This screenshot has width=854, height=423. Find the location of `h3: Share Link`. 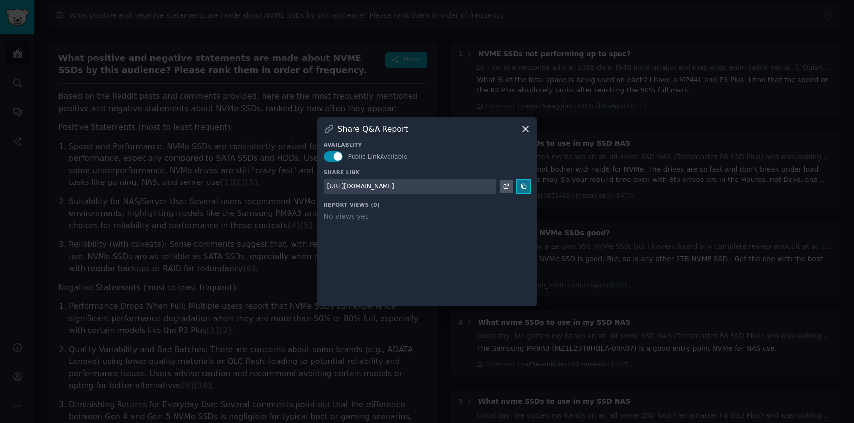

h3: Share Link is located at coordinates (427, 172).